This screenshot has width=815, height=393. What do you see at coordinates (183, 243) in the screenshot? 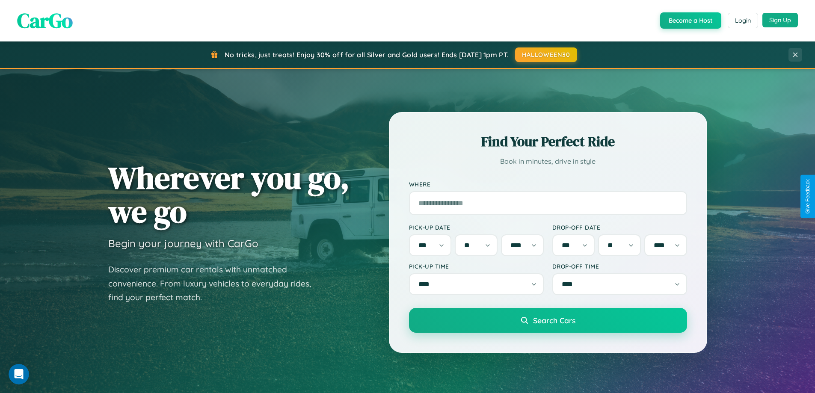
I see `h3: Begin your journey with CarGo` at bounding box center [183, 243].